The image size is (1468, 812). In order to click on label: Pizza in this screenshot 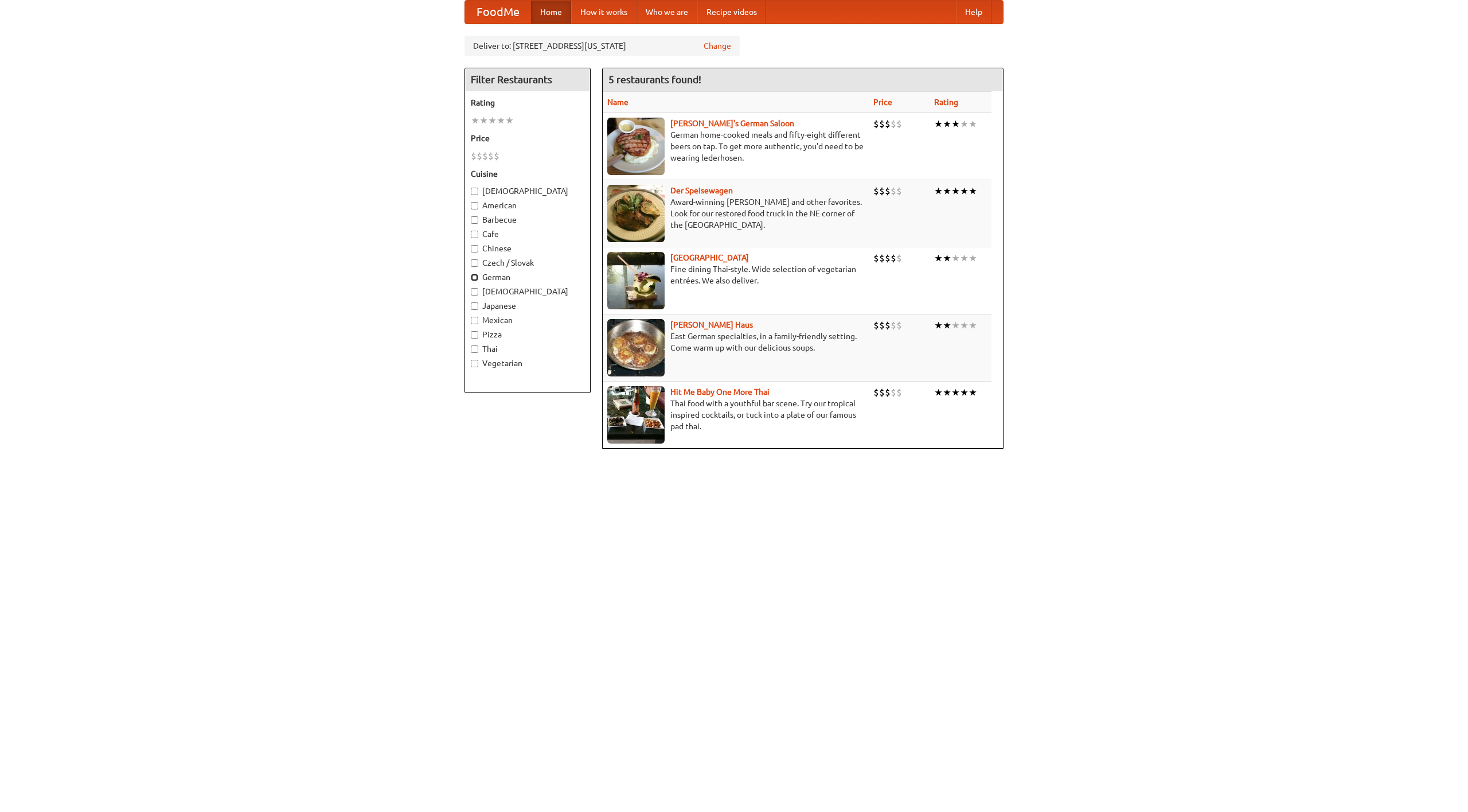, I will do `click(528, 335)`.